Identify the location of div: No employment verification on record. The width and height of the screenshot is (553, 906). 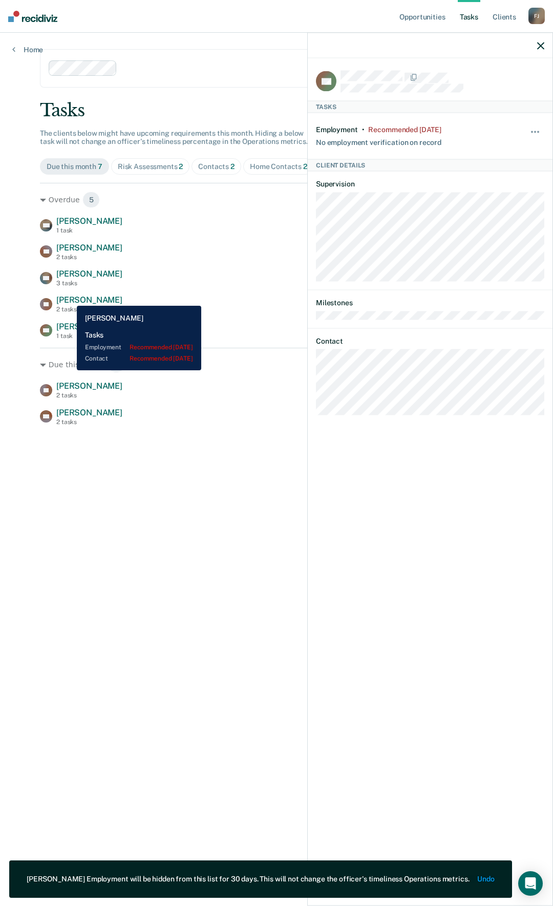
(379, 140).